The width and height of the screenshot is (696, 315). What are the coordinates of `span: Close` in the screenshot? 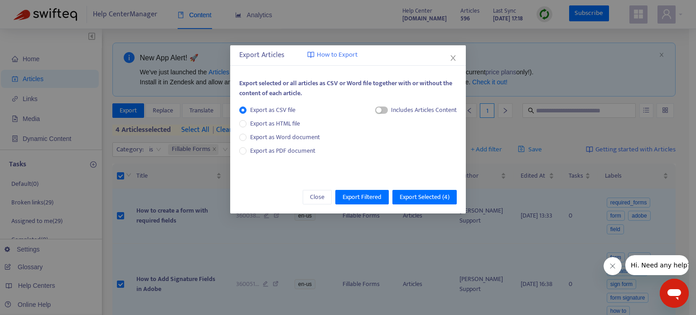 It's located at (317, 197).